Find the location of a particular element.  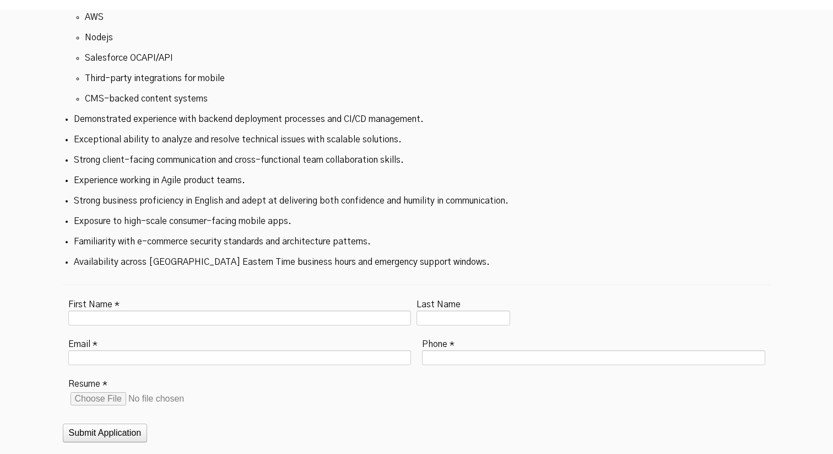

p: AWS is located at coordinates (417, 17).